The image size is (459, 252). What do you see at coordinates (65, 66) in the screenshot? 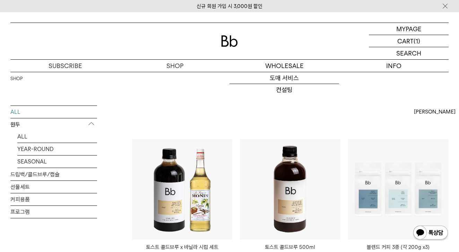
I see `a: SUBSCRIBE` at bounding box center [65, 66].